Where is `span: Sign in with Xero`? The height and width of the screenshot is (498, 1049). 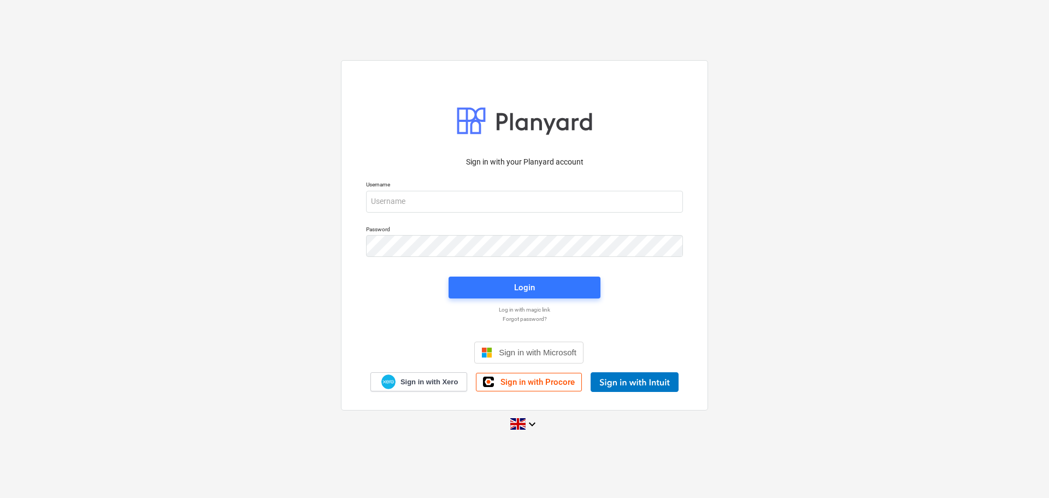 span: Sign in with Xero is located at coordinates (429, 382).